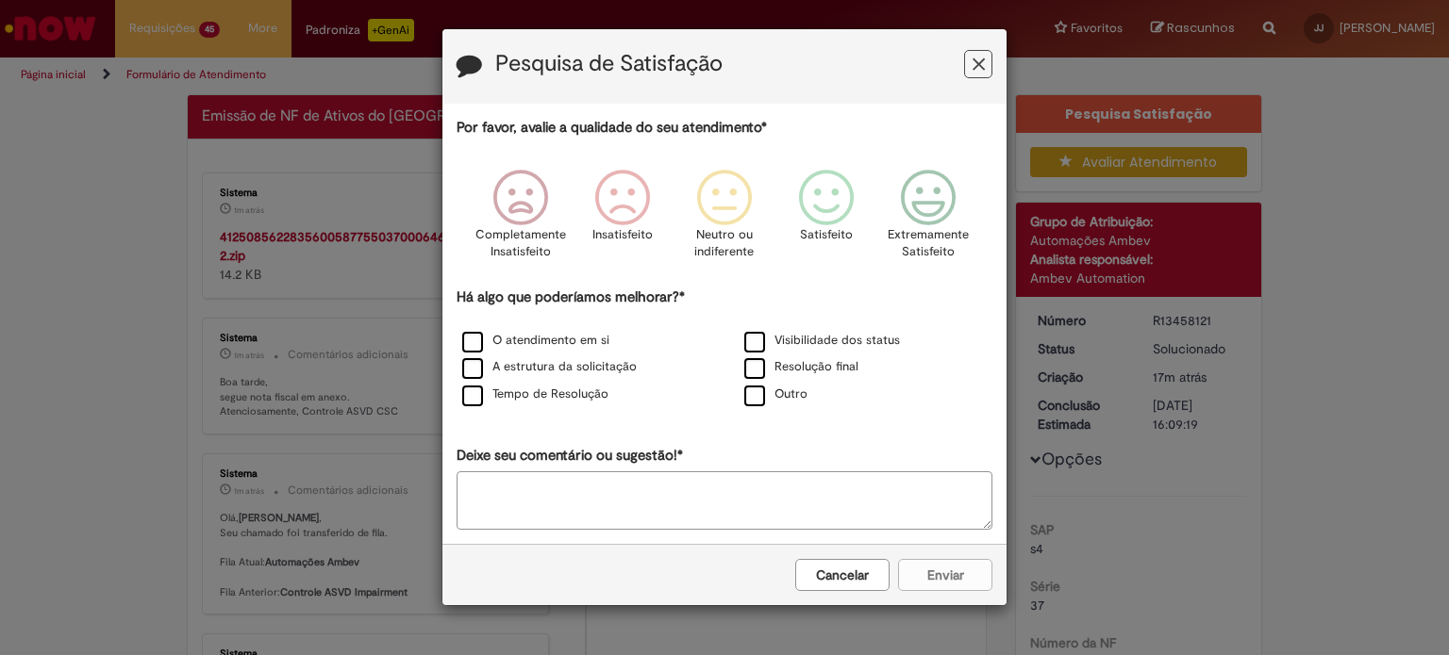  Describe the element at coordinates (608, 64) in the screenshot. I see `label: Pesquisa de Satisfação` at that location.